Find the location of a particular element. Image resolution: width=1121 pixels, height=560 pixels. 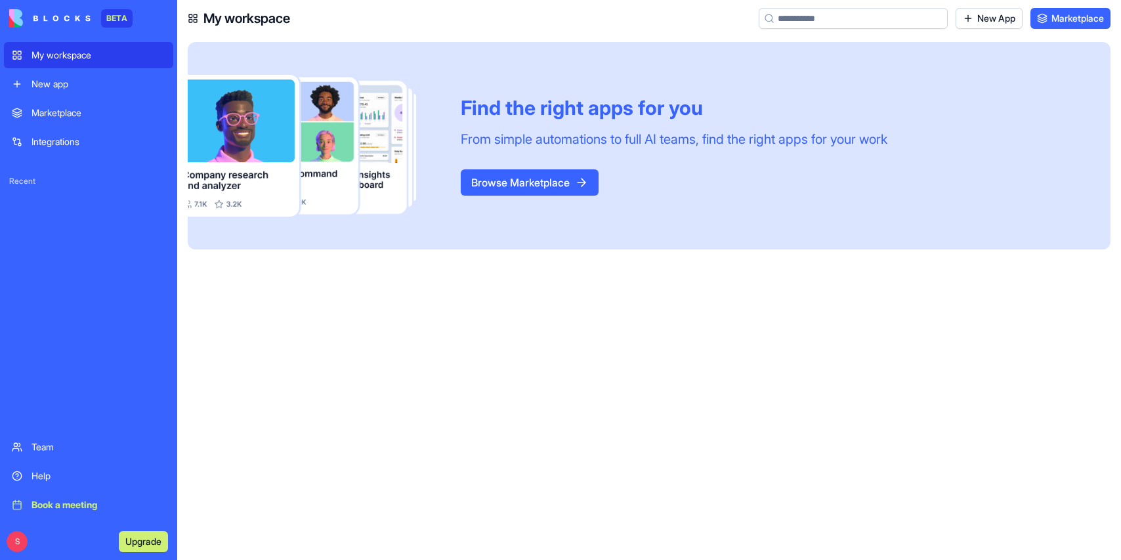

div: My workspace is located at coordinates (98, 55).